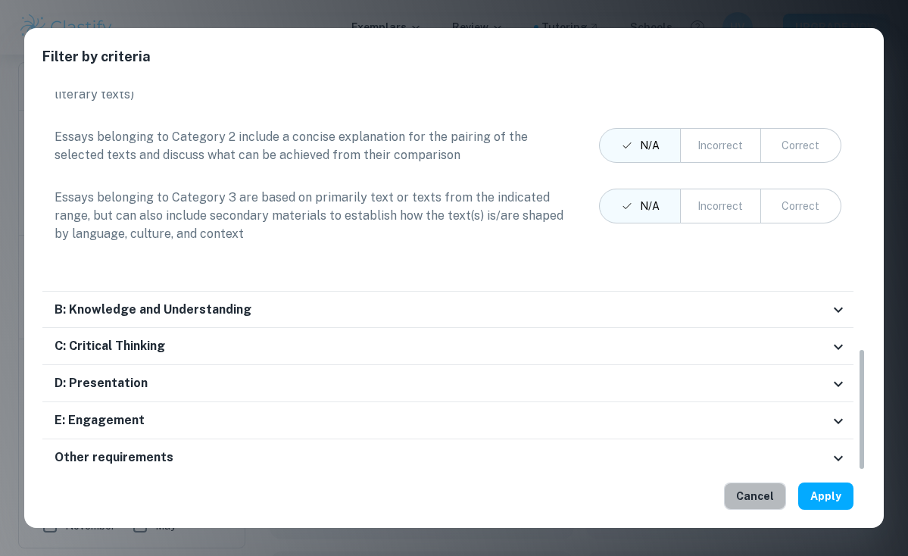  Describe the element at coordinates (448, 346) in the screenshot. I see `div: C: Critical Thinking` at that location.